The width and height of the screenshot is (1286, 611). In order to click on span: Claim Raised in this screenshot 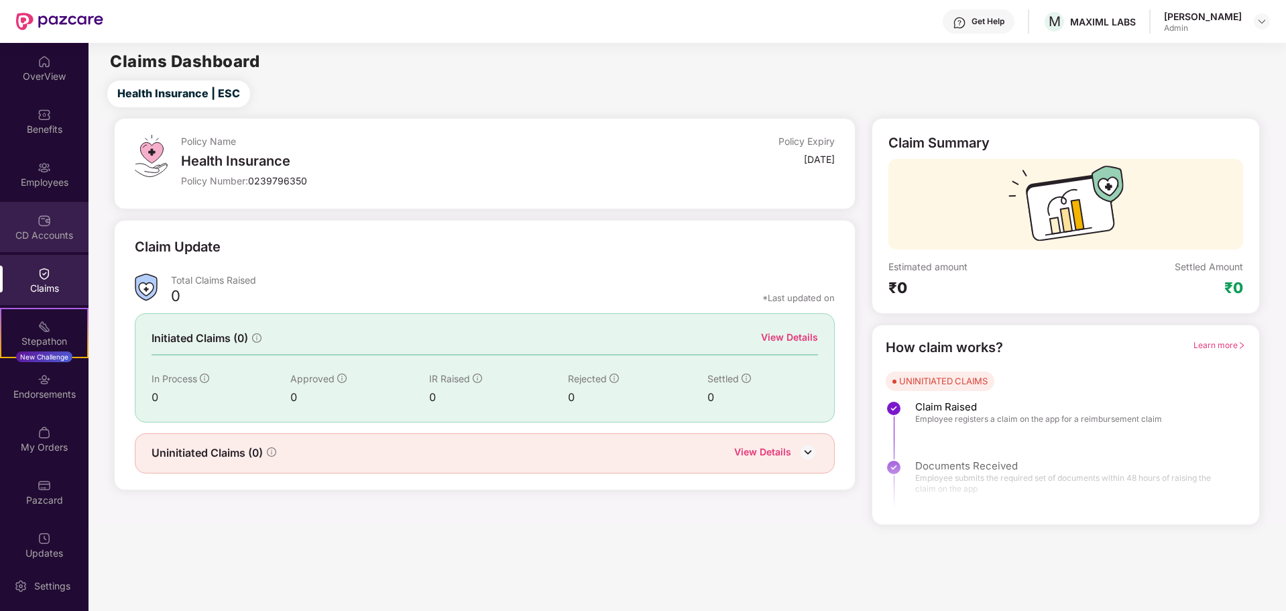, I will do `click(1039, 407)`.